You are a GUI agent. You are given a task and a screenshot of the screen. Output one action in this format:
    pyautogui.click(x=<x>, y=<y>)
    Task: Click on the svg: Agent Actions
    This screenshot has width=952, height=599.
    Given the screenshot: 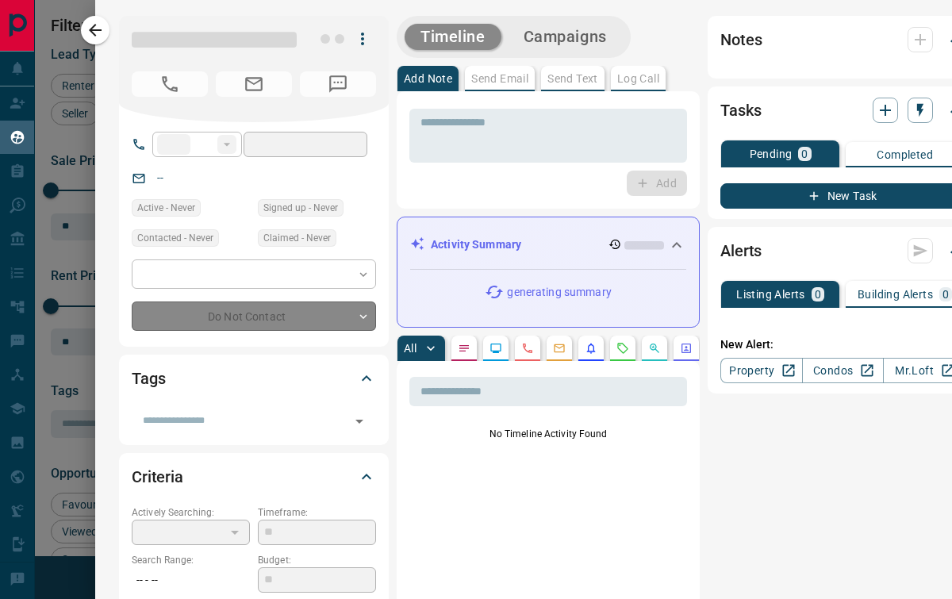 What is the action you would take?
    pyautogui.click(x=686, y=348)
    